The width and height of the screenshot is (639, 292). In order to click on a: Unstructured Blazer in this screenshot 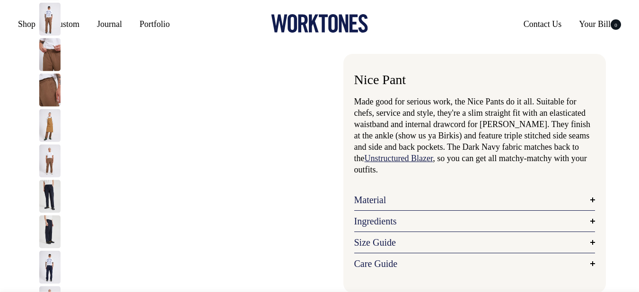, I will do `click(399, 159)`.